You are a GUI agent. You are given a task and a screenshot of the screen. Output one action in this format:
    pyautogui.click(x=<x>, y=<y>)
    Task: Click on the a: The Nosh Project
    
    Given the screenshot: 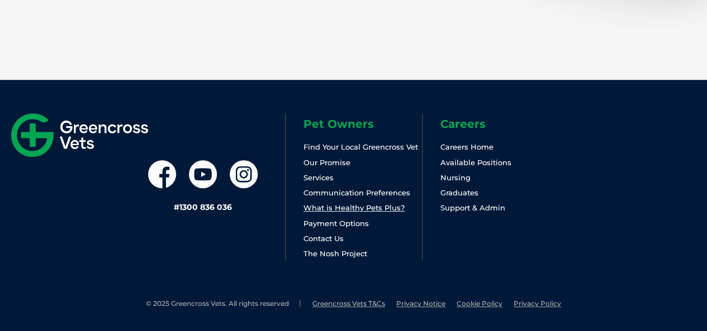 What is the action you would take?
    pyautogui.click(x=335, y=254)
    